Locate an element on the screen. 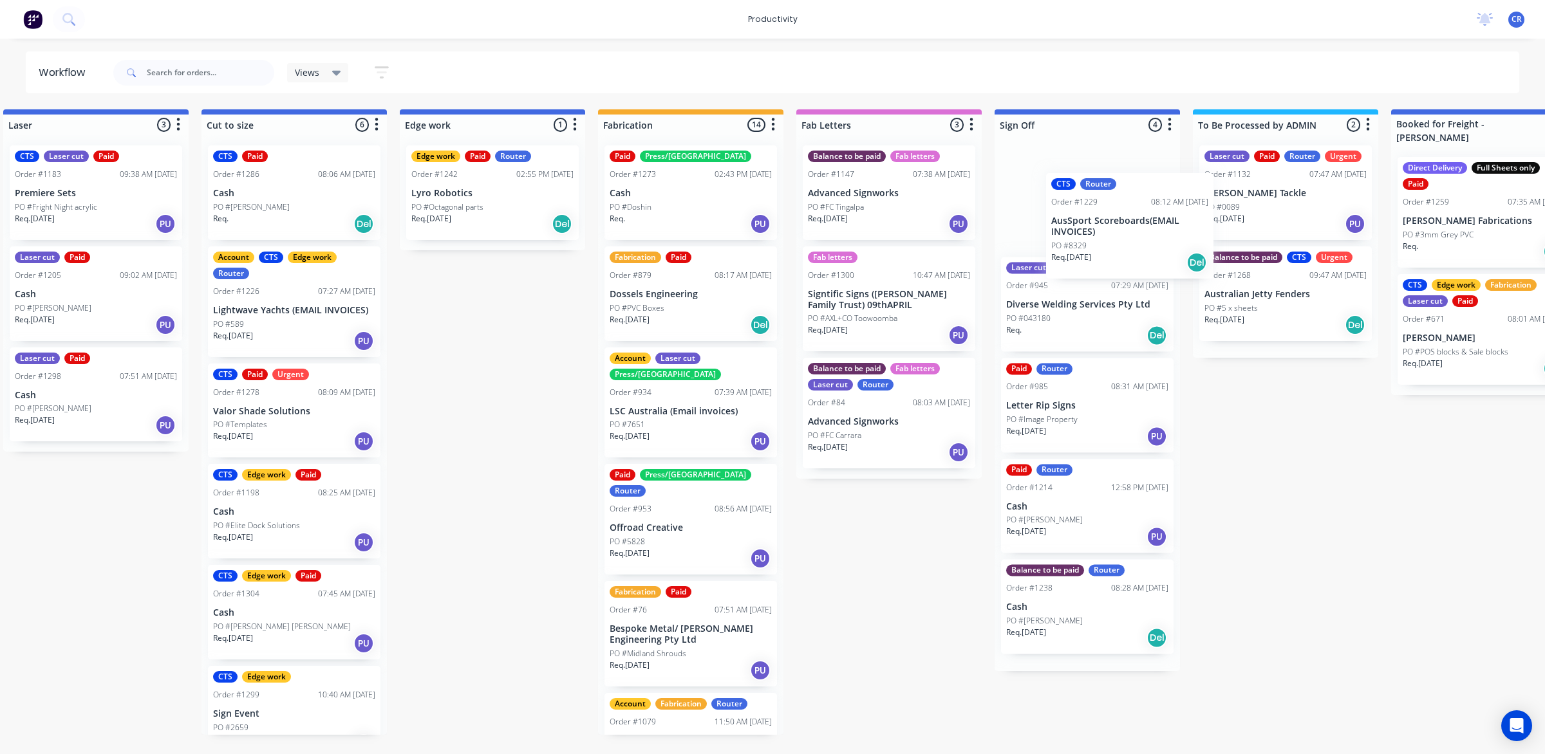  div: Workflow is located at coordinates (65, 73).